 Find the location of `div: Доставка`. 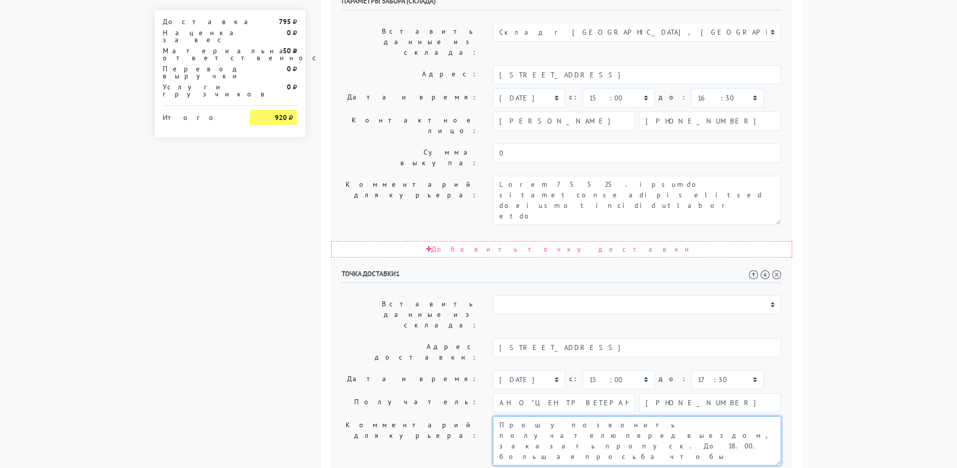

div: Доставка is located at coordinates (199, 22).